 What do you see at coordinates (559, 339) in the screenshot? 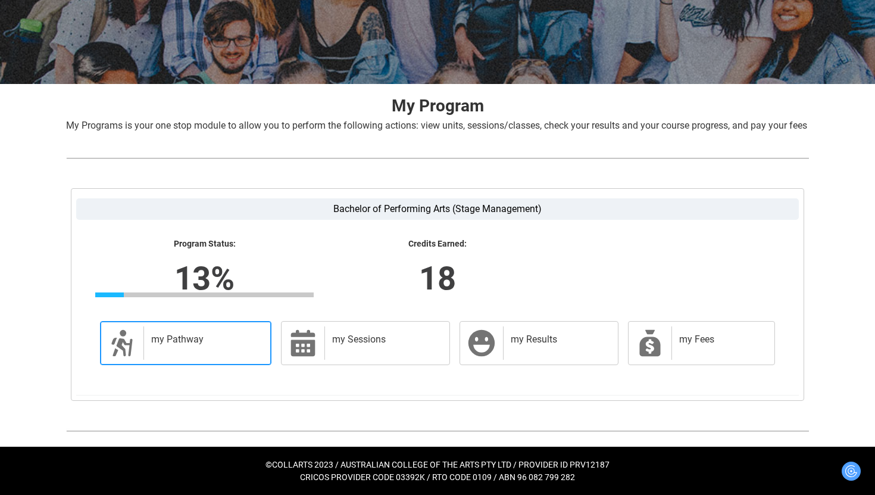
I see `h2: my Results` at bounding box center [559, 339].